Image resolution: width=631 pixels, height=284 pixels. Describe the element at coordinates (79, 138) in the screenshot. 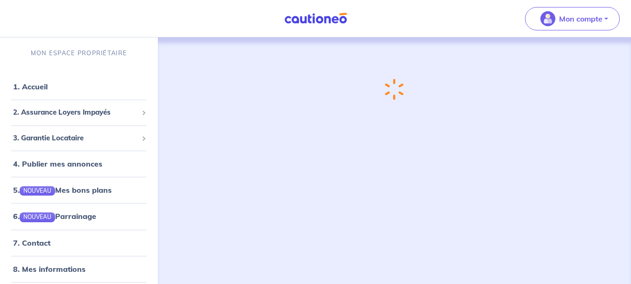

I see `div: 3. Garantie Locataire` at that location.